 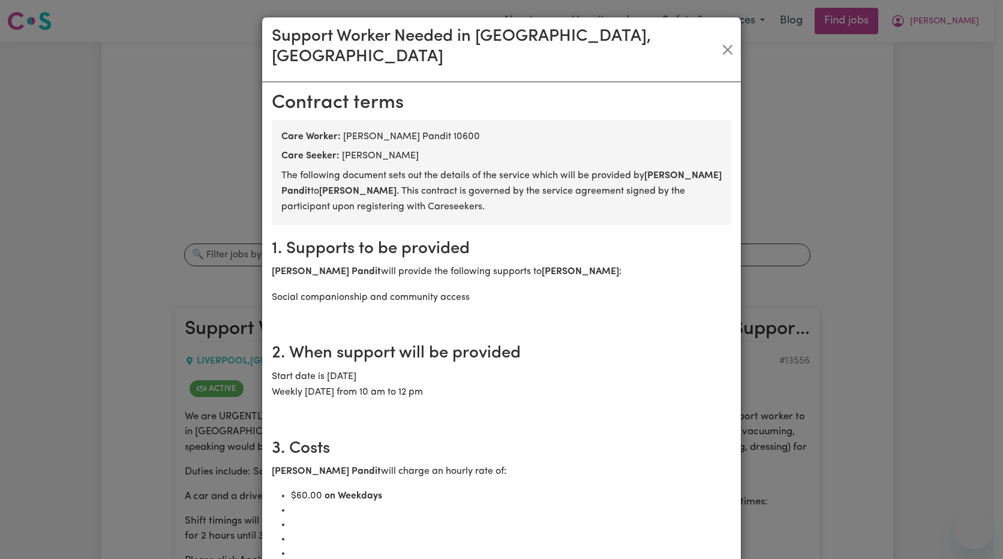 I want to click on span: $ 60.00, so click(x=306, y=496).